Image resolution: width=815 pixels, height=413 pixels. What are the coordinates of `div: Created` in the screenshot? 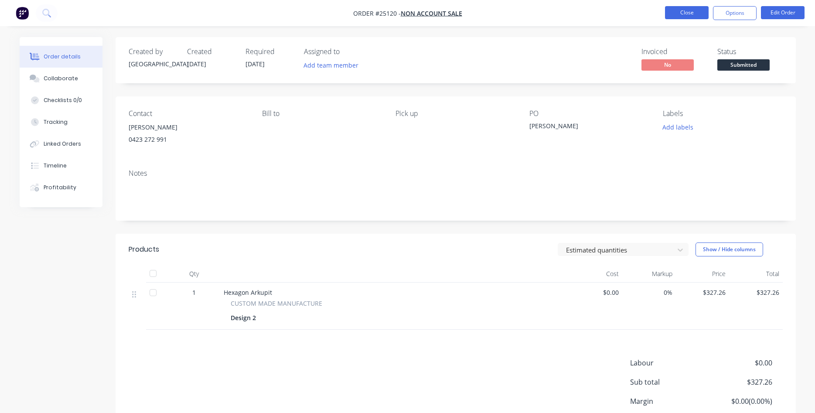 It's located at (211, 51).